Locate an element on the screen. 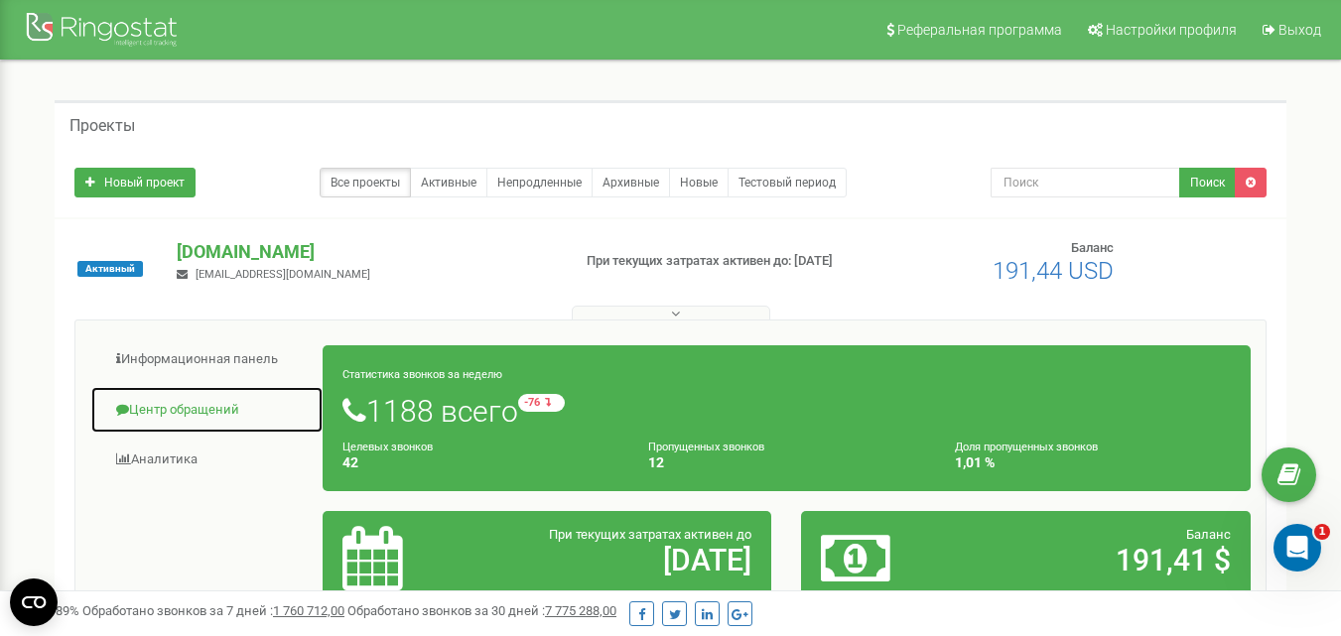 This screenshot has width=1341, height=636. a: Активные is located at coordinates (449, 183).